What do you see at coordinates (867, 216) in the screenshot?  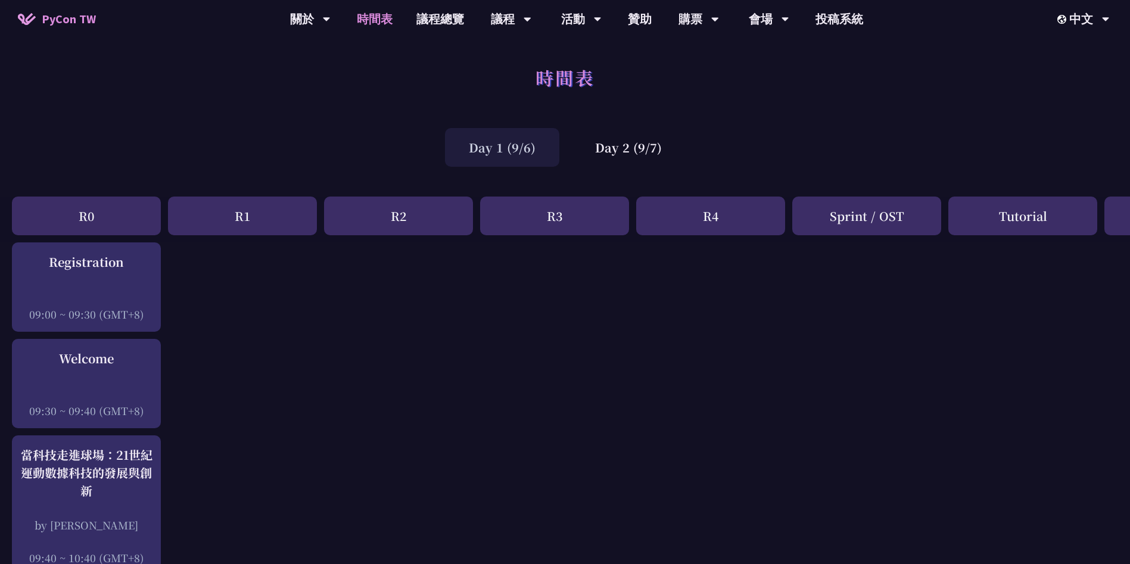 I see `div: Sprint / OST` at bounding box center [867, 216].